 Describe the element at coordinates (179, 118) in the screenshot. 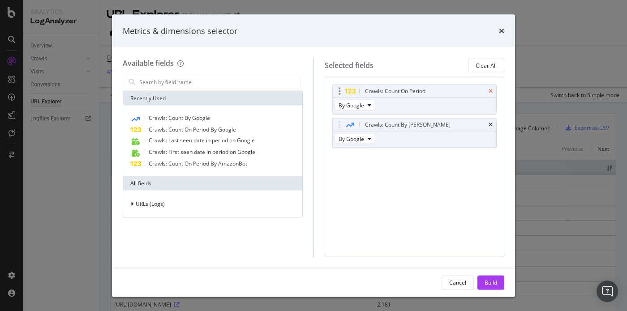

I see `span: Crawls: Count By Google` at that location.